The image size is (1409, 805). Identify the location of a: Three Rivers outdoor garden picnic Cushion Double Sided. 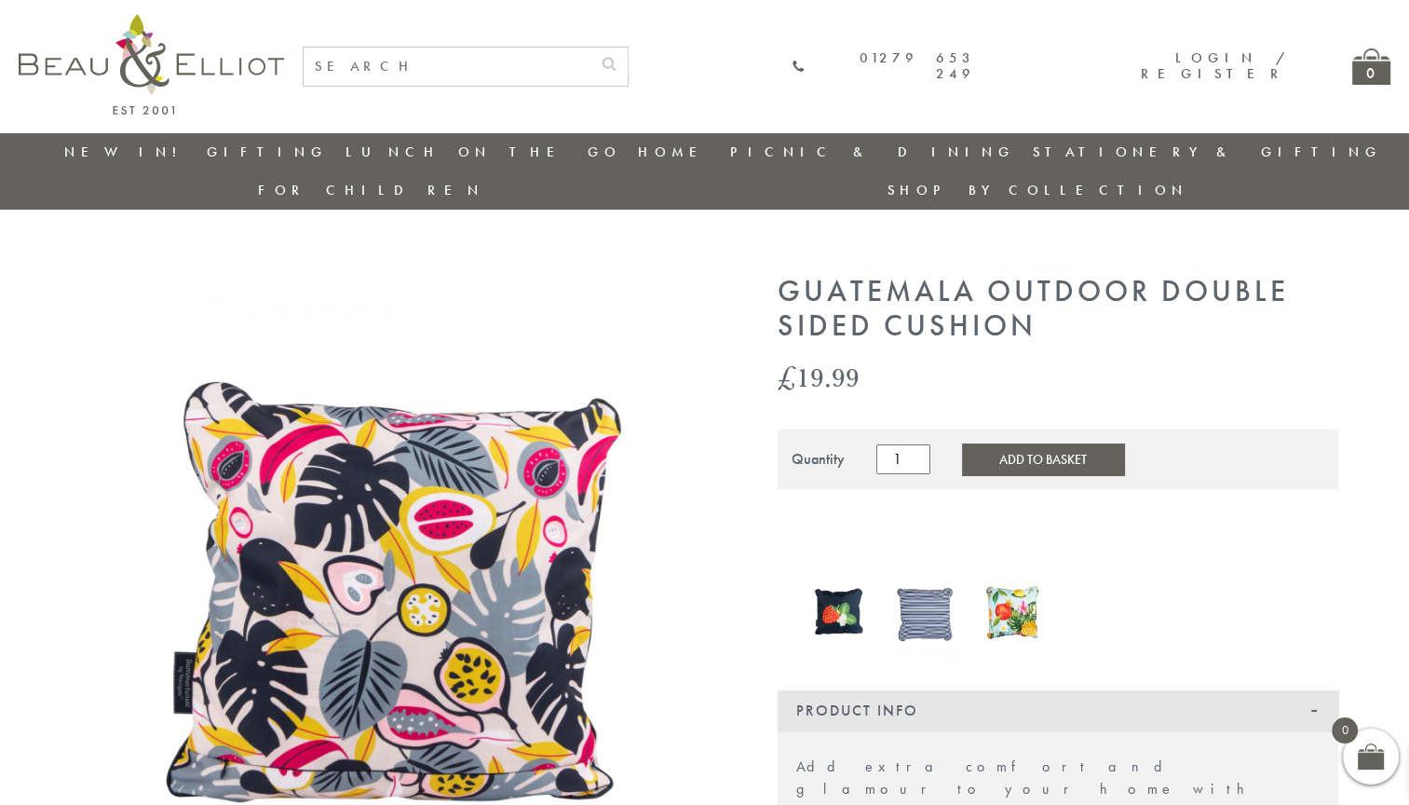
(927, 616).